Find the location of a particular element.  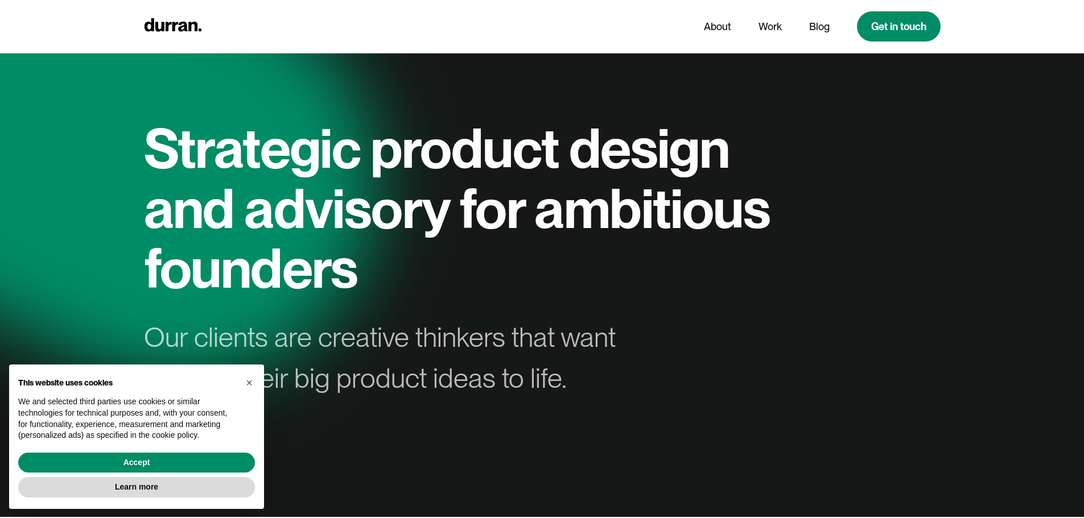

button: Learn more is located at coordinates (137, 488).